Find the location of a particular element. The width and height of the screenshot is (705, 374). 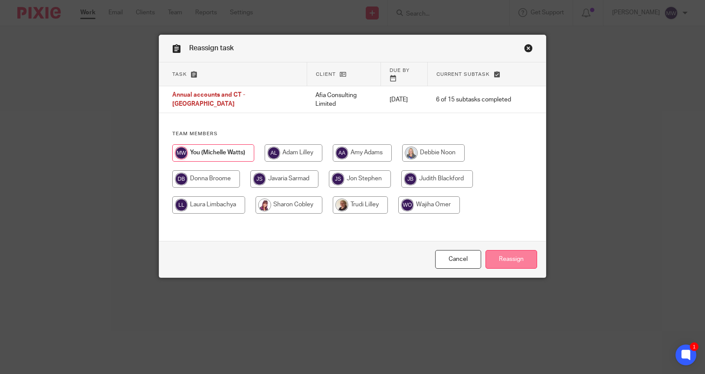

div: 1 is located at coordinates (694, 347).